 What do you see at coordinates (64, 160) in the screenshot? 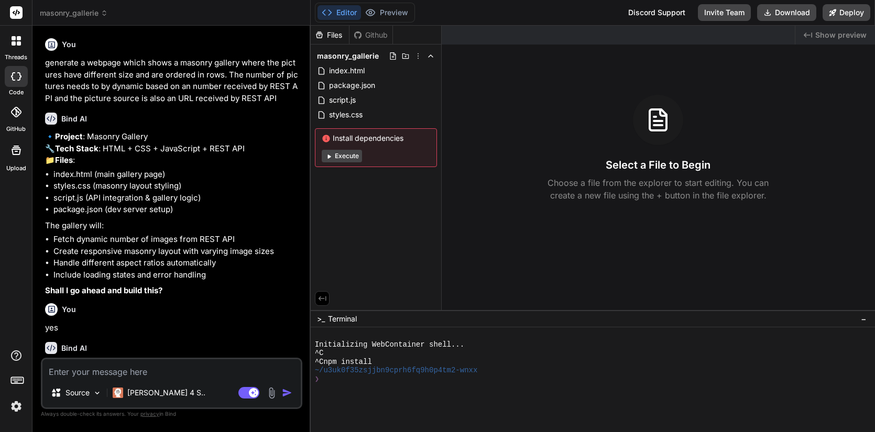
I see `strong: Files` at bounding box center [64, 160].